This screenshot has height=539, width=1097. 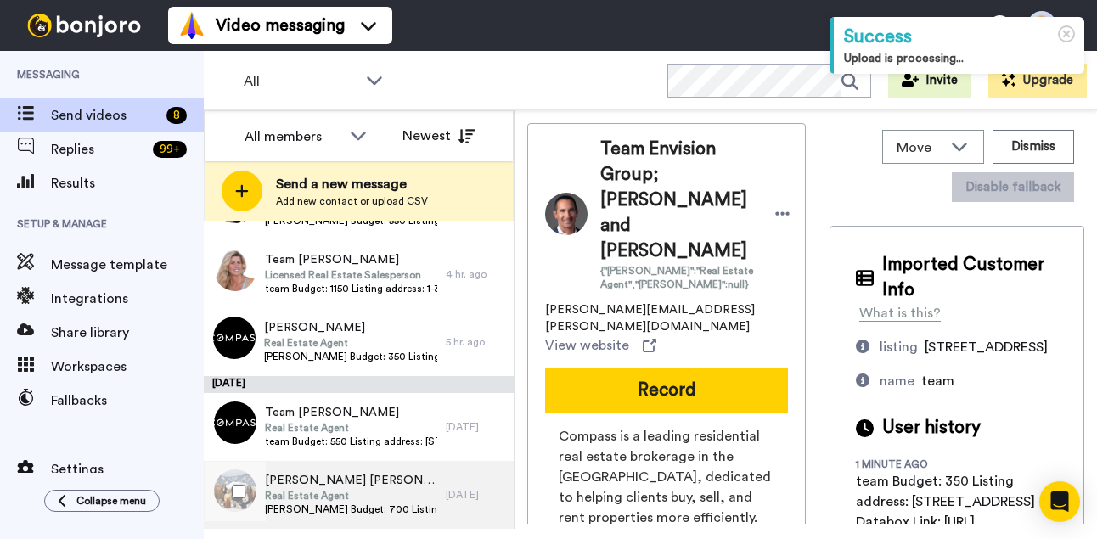 I want to click on span: Collapse menu, so click(x=111, y=501).